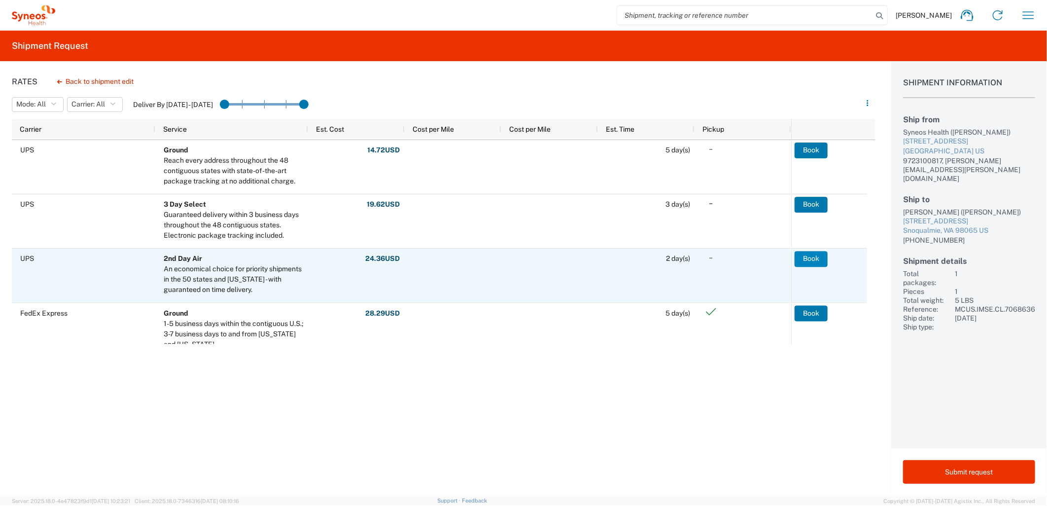  I want to click on input: Shipment, tracking or reference number, so click(745, 15).